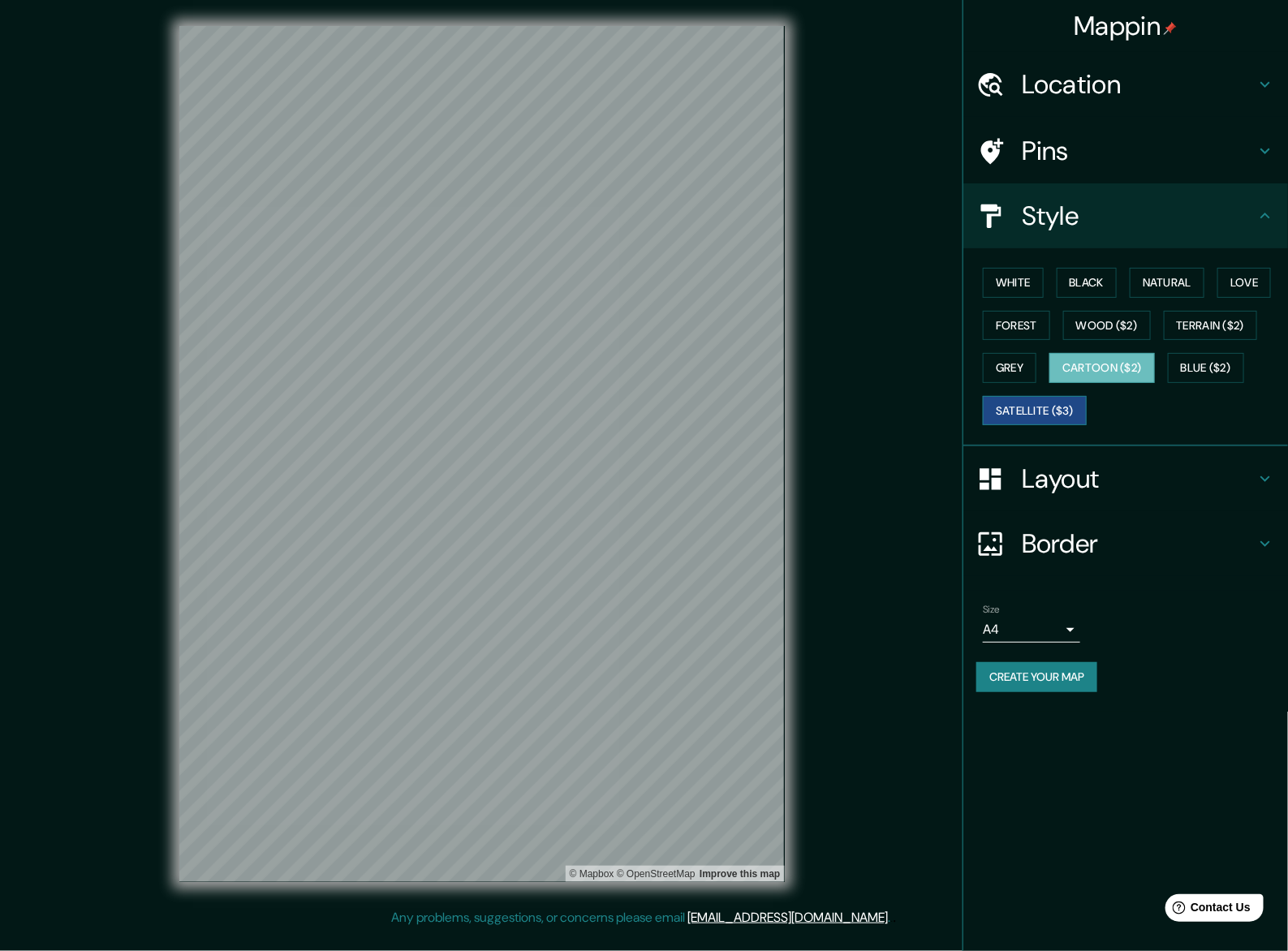  I want to click on button: Grey, so click(1010, 367).